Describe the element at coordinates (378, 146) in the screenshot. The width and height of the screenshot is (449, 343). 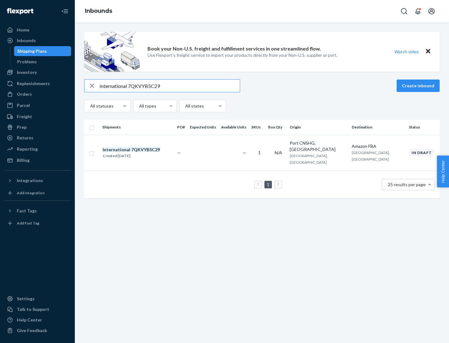
I see `div: Amazon FBA` at that location.